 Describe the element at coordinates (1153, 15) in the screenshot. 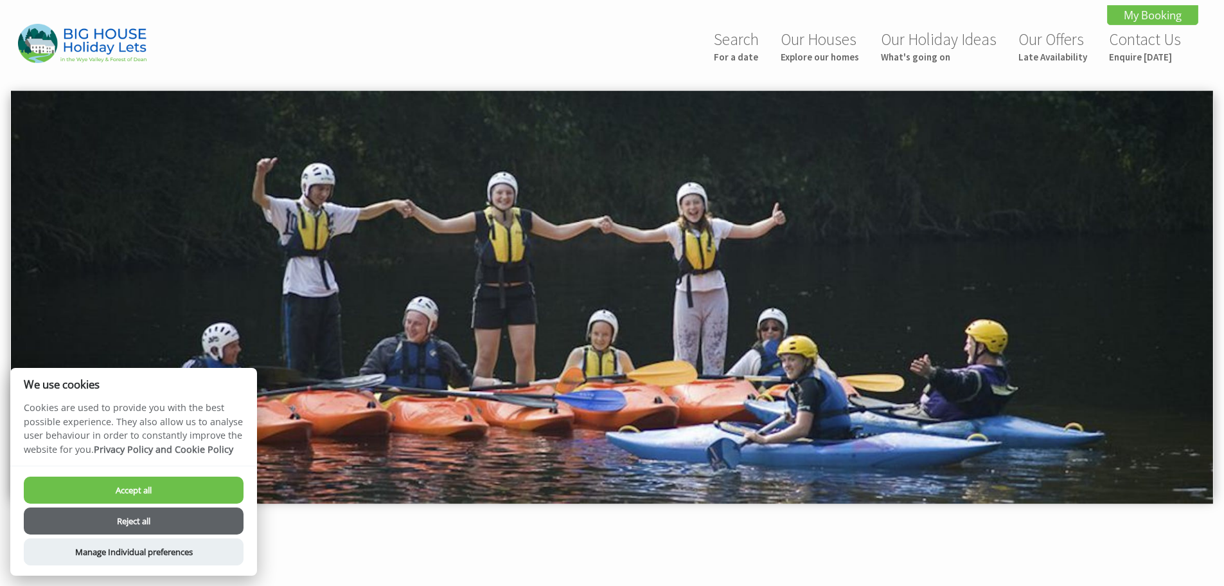

I see `a: My Booking` at that location.